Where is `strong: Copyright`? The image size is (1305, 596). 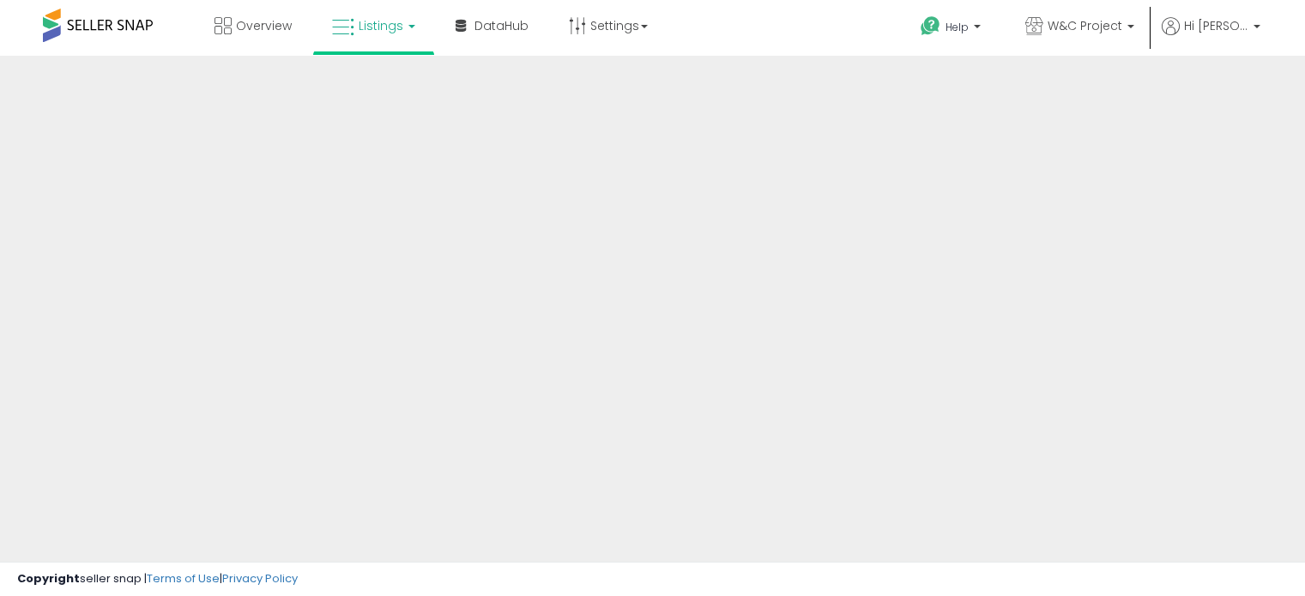
strong: Copyright is located at coordinates (48, 578).